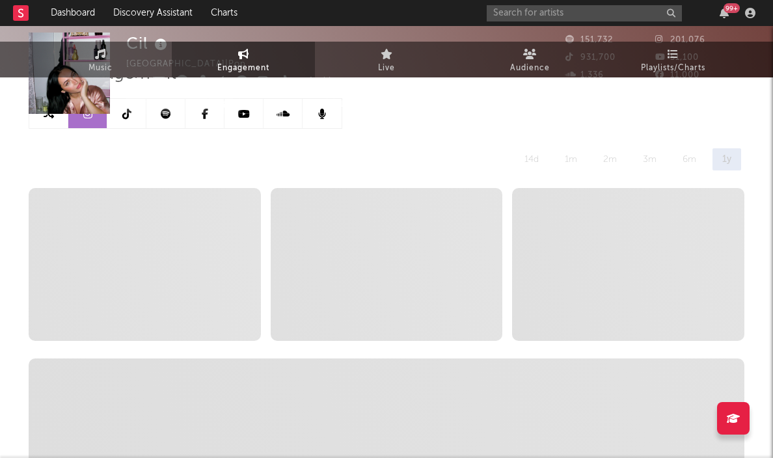  I want to click on div: 1y, so click(727, 159).